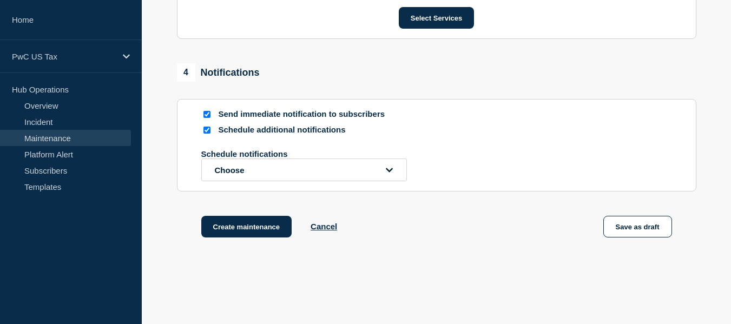  What do you see at coordinates (186, 72) in the screenshot?
I see `span: 4` at bounding box center [186, 72].